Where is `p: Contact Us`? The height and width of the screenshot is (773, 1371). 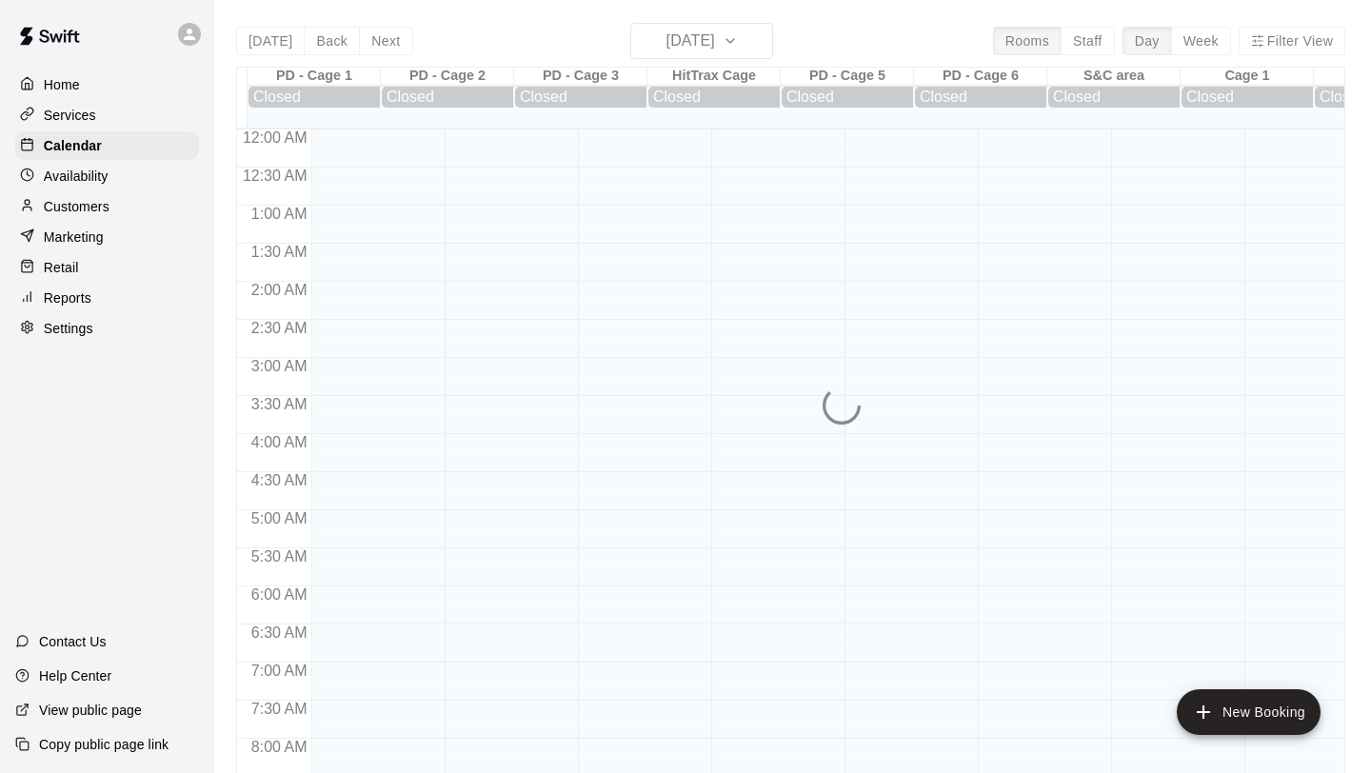 p: Contact Us is located at coordinates (72, 642).